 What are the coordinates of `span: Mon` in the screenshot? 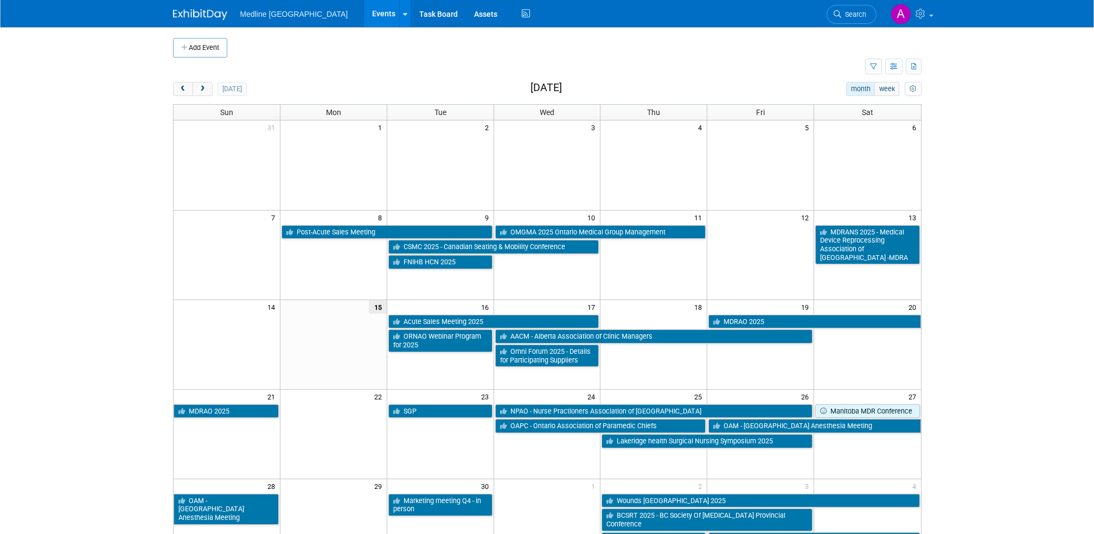 It's located at (333, 112).